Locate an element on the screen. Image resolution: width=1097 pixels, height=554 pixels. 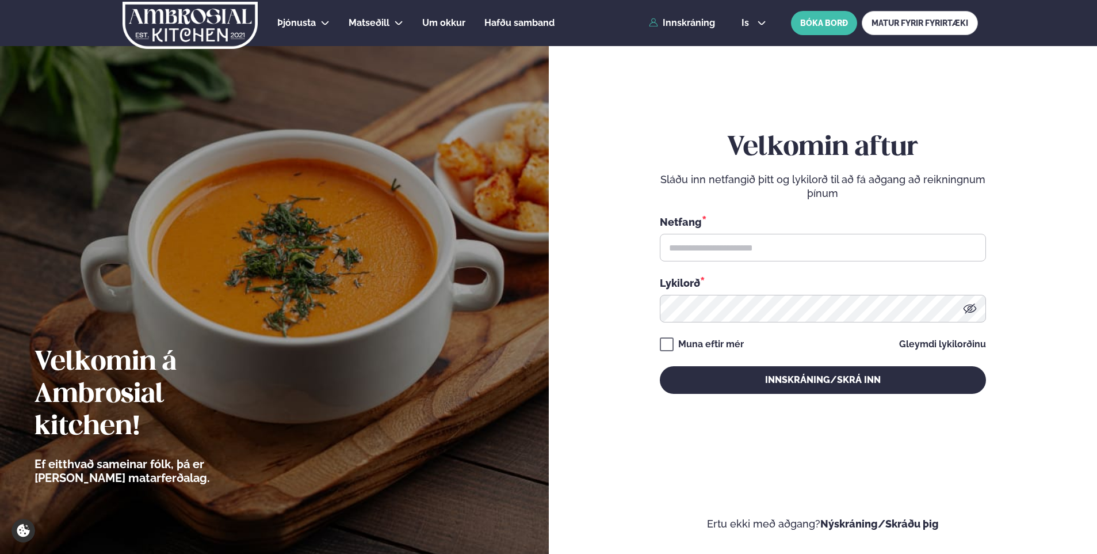
span: Matseðill is located at coordinates (369, 22).